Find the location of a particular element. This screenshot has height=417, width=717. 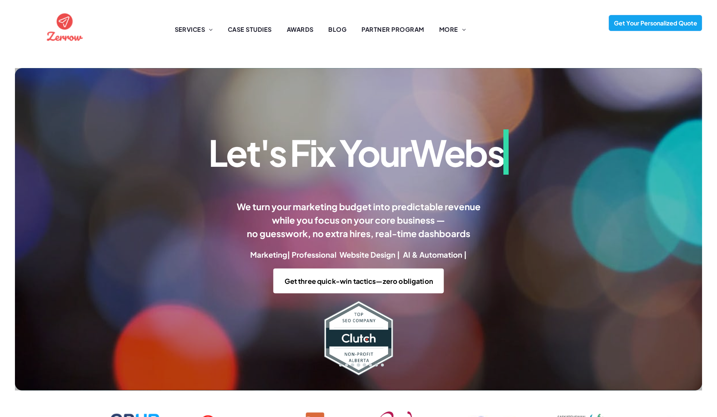

button: go to slide 8 is located at coordinates (377, 365).